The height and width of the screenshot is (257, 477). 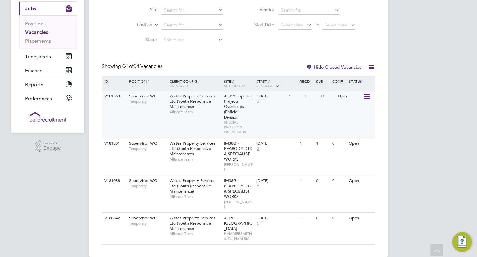 What do you see at coordinates (34, 70) in the screenshot?
I see `span: Finance` at bounding box center [34, 70].